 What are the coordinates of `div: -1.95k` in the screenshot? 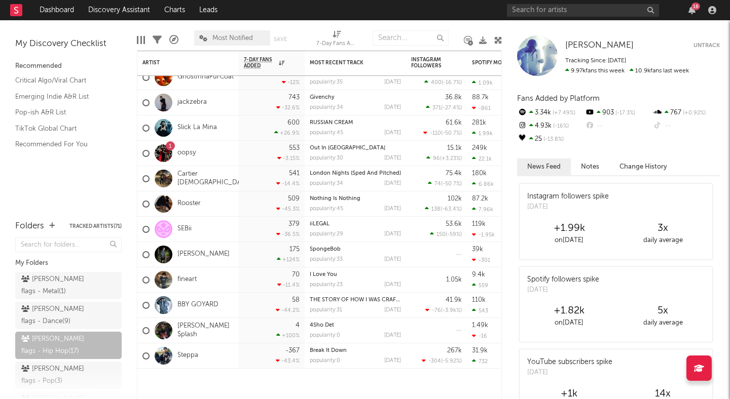 It's located at (483, 235).